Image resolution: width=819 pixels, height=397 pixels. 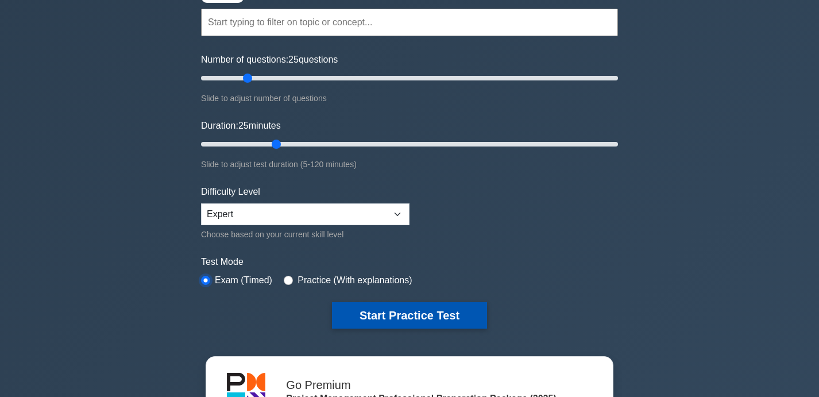 What do you see at coordinates (409, 262) in the screenshot?
I see `label: Test Mode` at bounding box center [409, 262].